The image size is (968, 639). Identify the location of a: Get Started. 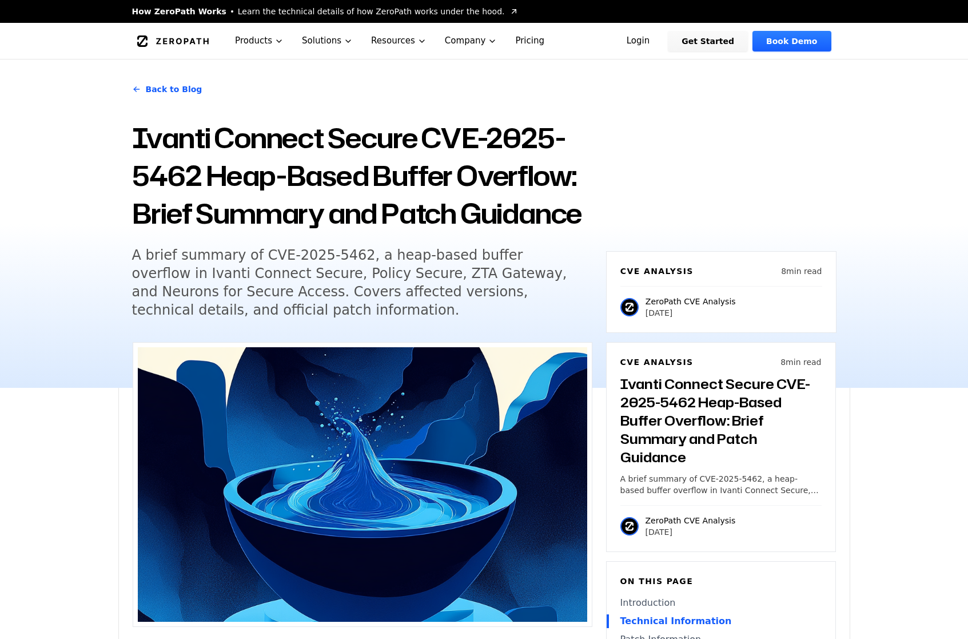
(708, 41).